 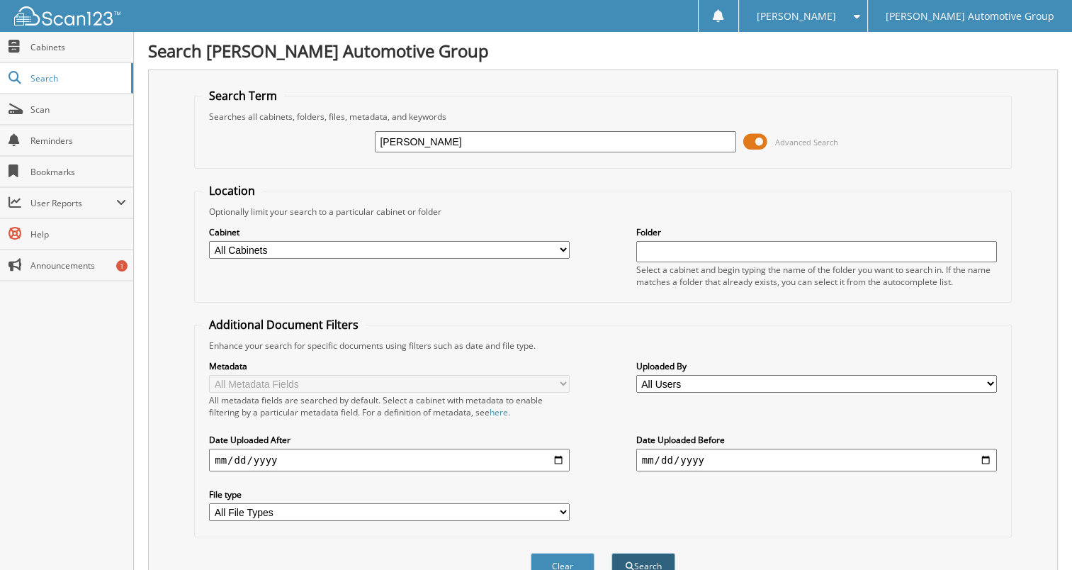 I want to click on div: Chat Widget, so click(x=1037, y=536).